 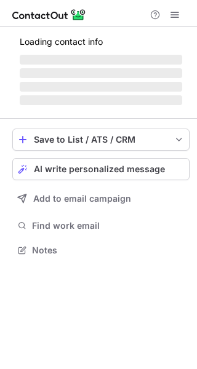 What do you see at coordinates (49, 15) in the screenshot?
I see `img: ContactOut v5.3.10` at bounding box center [49, 15].